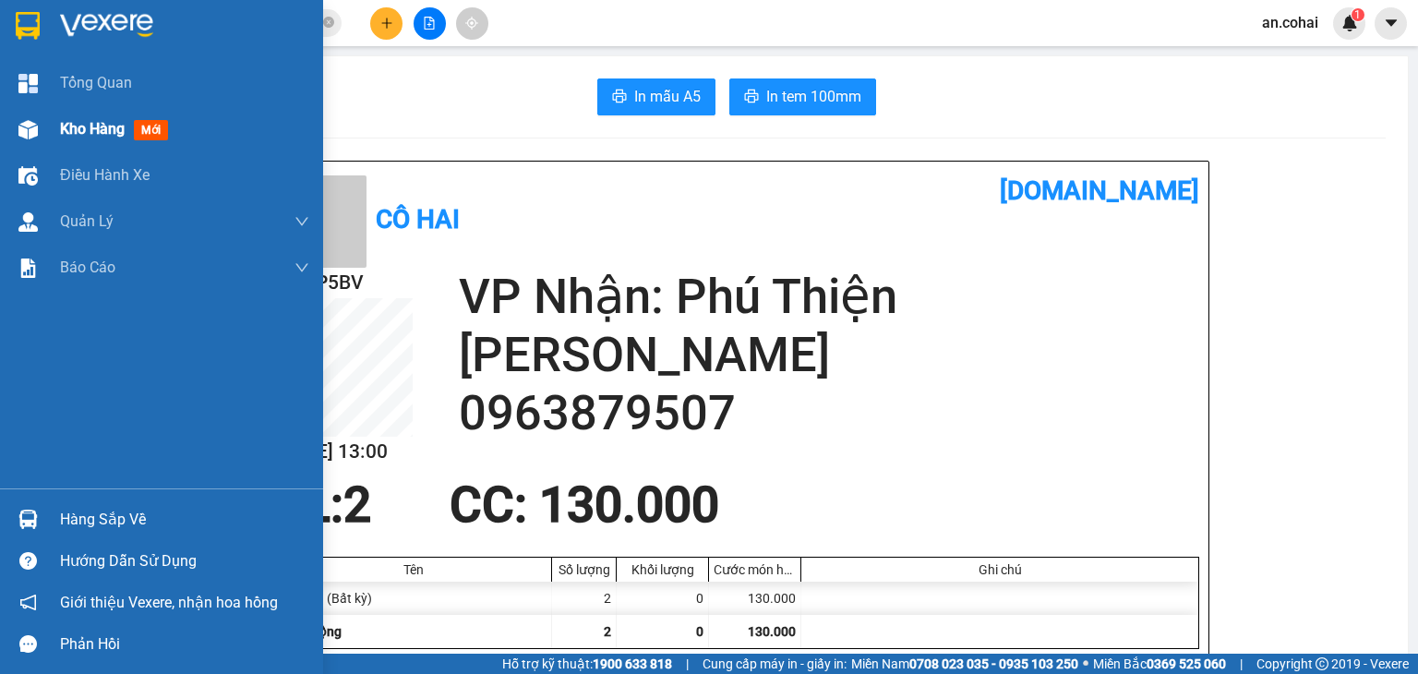  What do you see at coordinates (584, 570) in the screenshot?
I see `div: Số lượng` at bounding box center [584, 570].